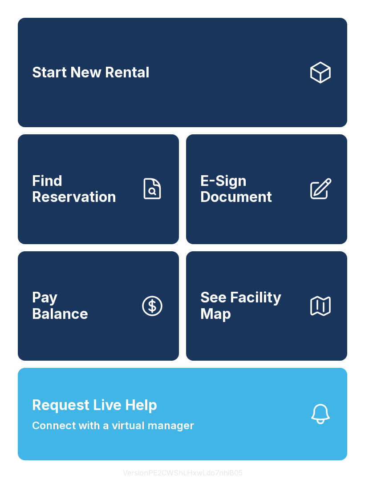 The width and height of the screenshot is (365, 503). Describe the element at coordinates (82, 189) in the screenshot. I see `span: Find Reservation` at that location.